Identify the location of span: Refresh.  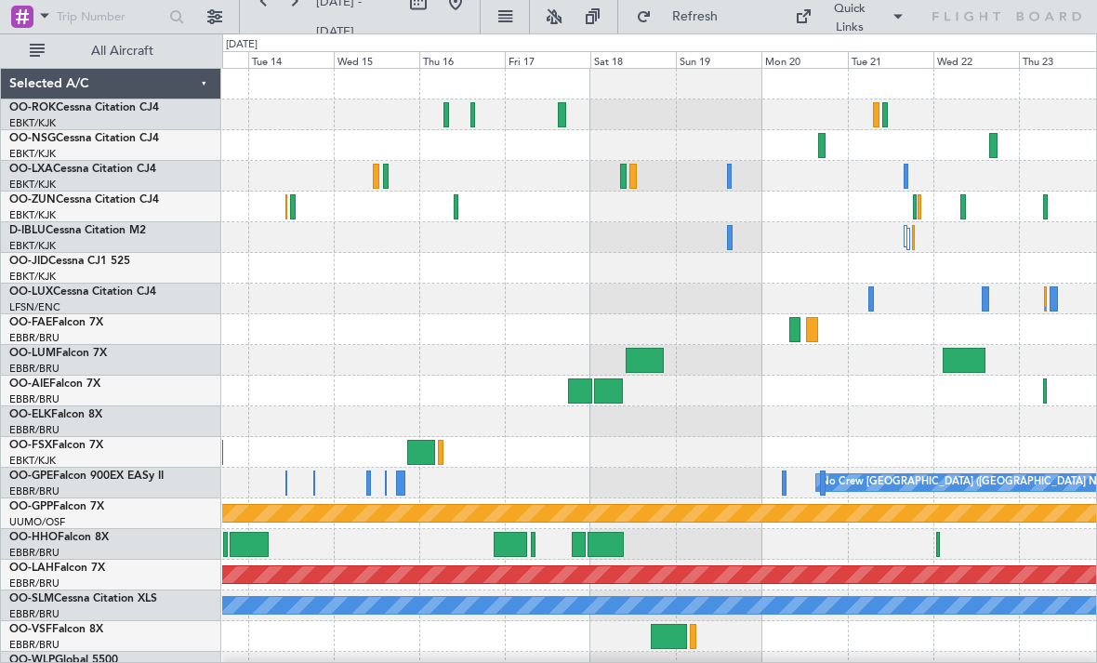
(694, 17).